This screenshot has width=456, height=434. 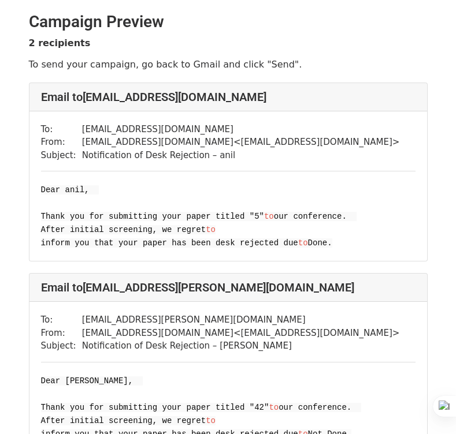 What do you see at coordinates (228, 22) in the screenshot?
I see `h2: Campaign Preview` at bounding box center [228, 22].